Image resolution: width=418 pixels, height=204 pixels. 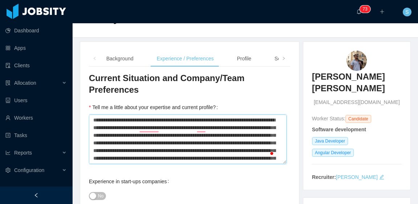 What do you see at coordinates (407, 12) in the screenshot?
I see `span: S` at bounding box center [407, 12].